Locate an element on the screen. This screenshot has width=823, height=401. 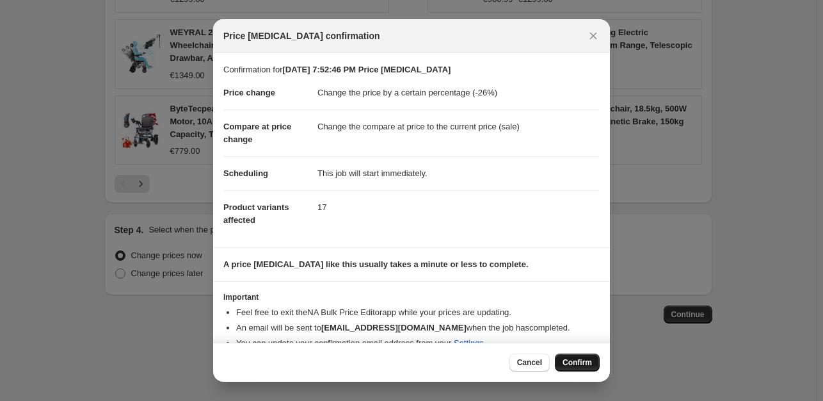
span: Compare at price change is located at coordinates (257, 133).